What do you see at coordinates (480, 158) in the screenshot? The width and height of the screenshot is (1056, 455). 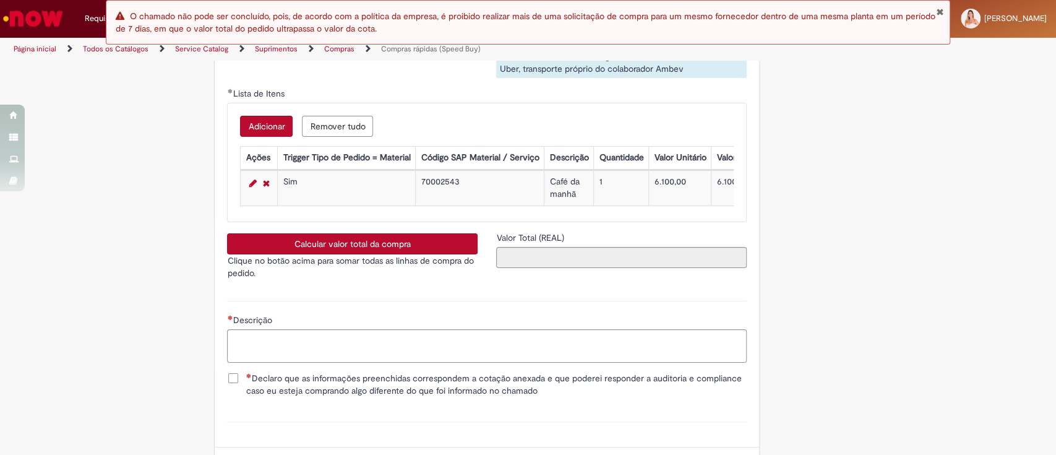 I see `th: Código SAP Material / Serviço` at bounding box center [480, 158].